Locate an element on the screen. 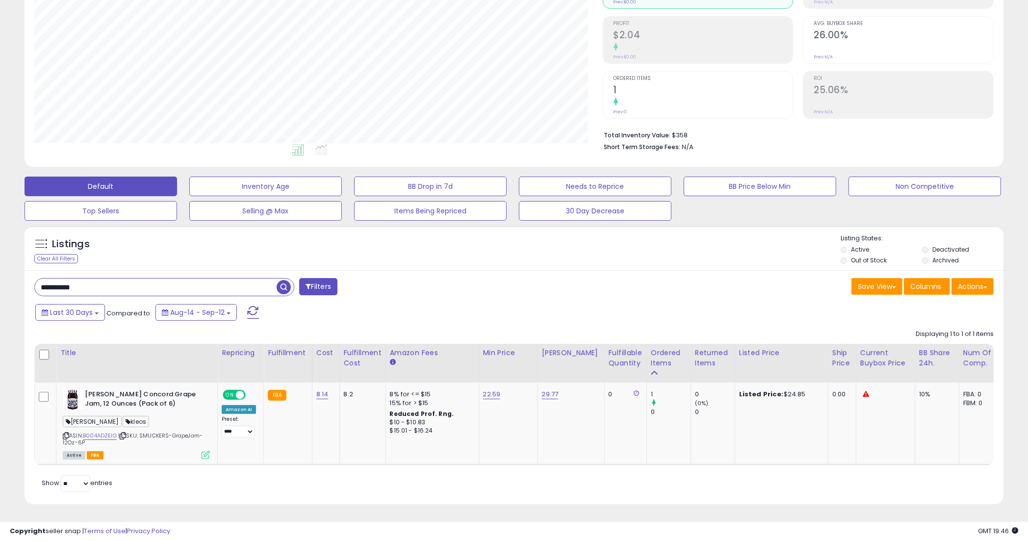 The height and width of the screenshot is (541, 1028). a: 8.14 is located at coordinates (322, 394).